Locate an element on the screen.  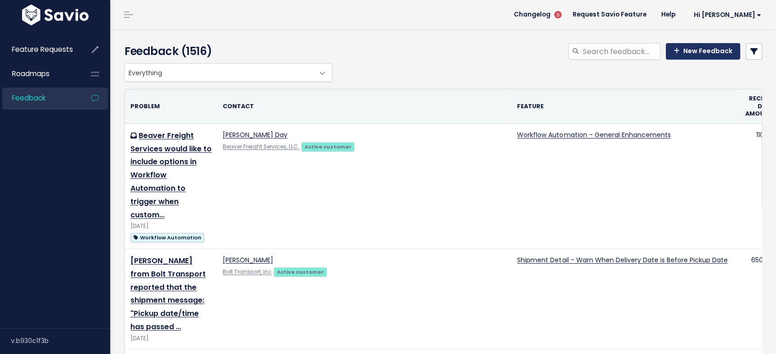
a: Beaver Freight Services would like to include options in Workflow Automation to trigger when custom… is located at coordinates (171, 175).